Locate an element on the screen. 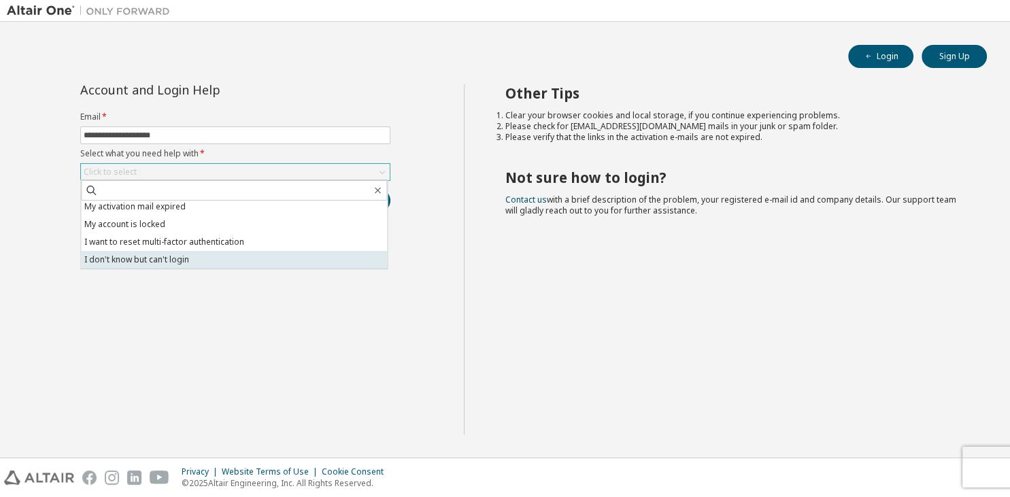 The image size is (1010, 497). li: Please verify that the links in the activation e-mails are not expired. is located at coordinates (734, 137).